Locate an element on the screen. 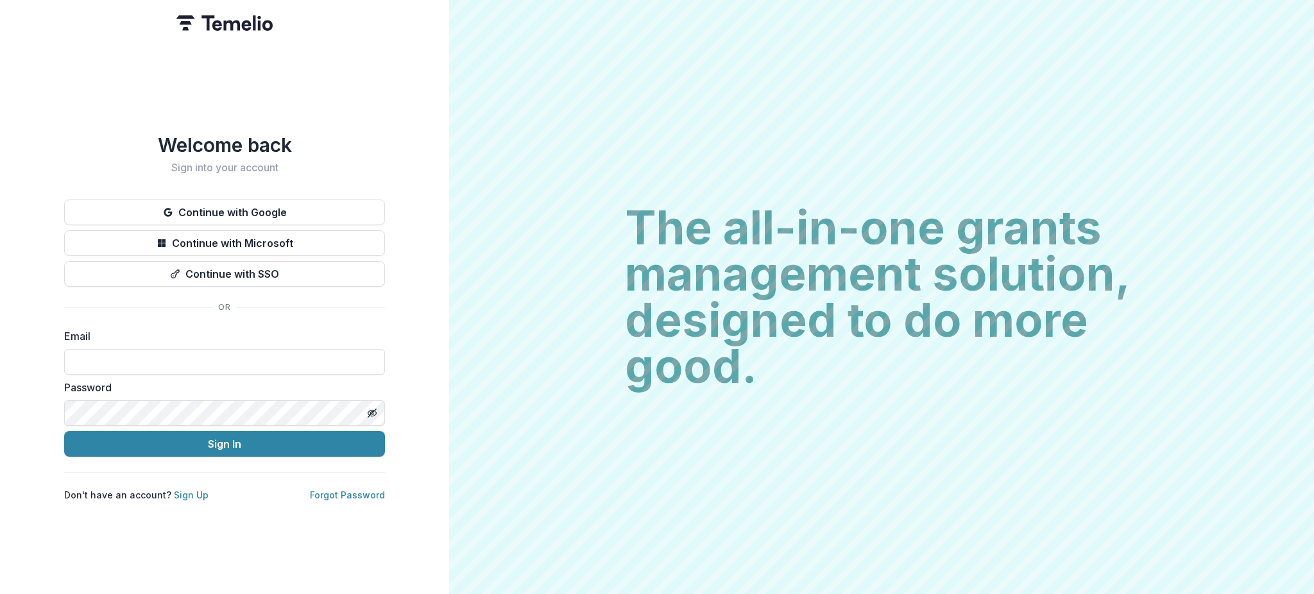  button: Continue with Microsoft is located at coordinates (225, 243).